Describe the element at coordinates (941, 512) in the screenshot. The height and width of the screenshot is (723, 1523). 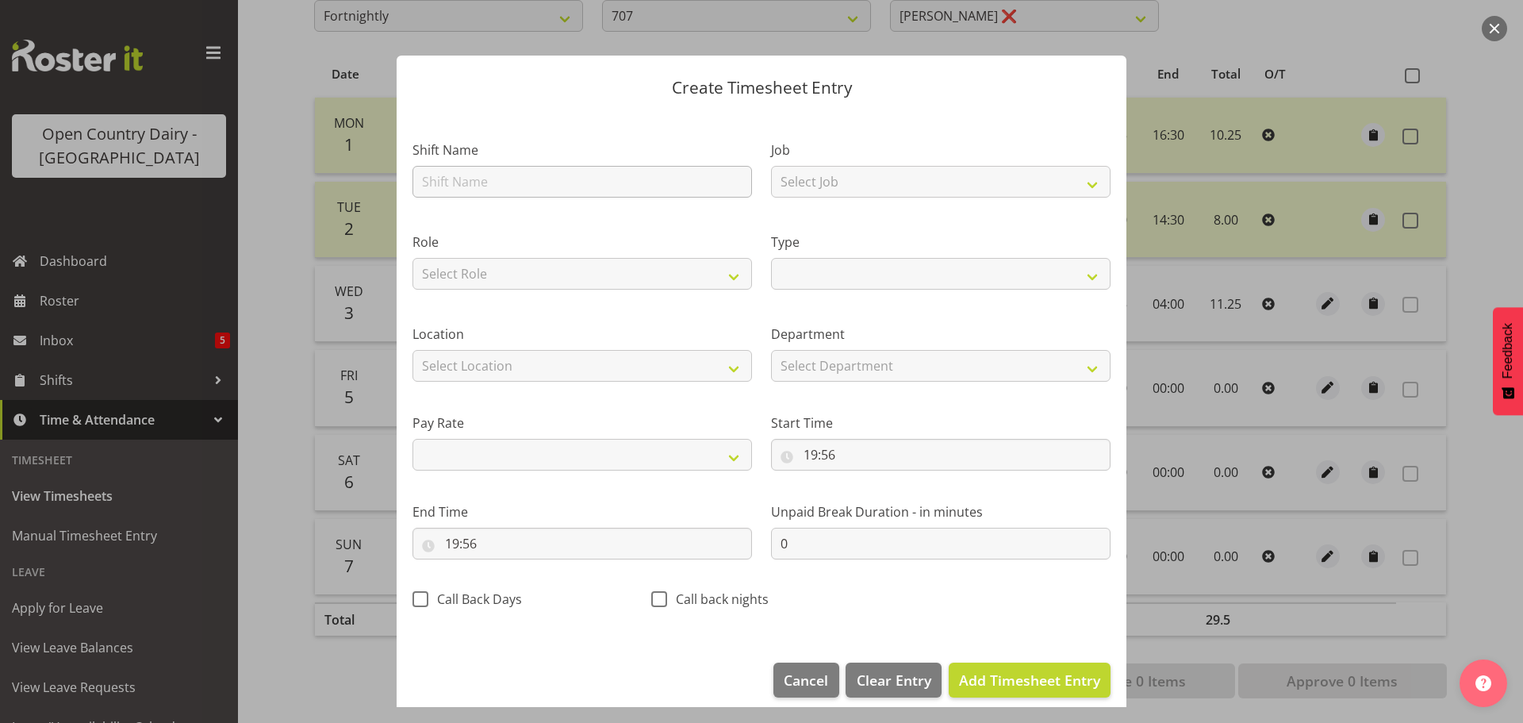
I see `label: Unpaid Break Duration - in minutes` at that location.